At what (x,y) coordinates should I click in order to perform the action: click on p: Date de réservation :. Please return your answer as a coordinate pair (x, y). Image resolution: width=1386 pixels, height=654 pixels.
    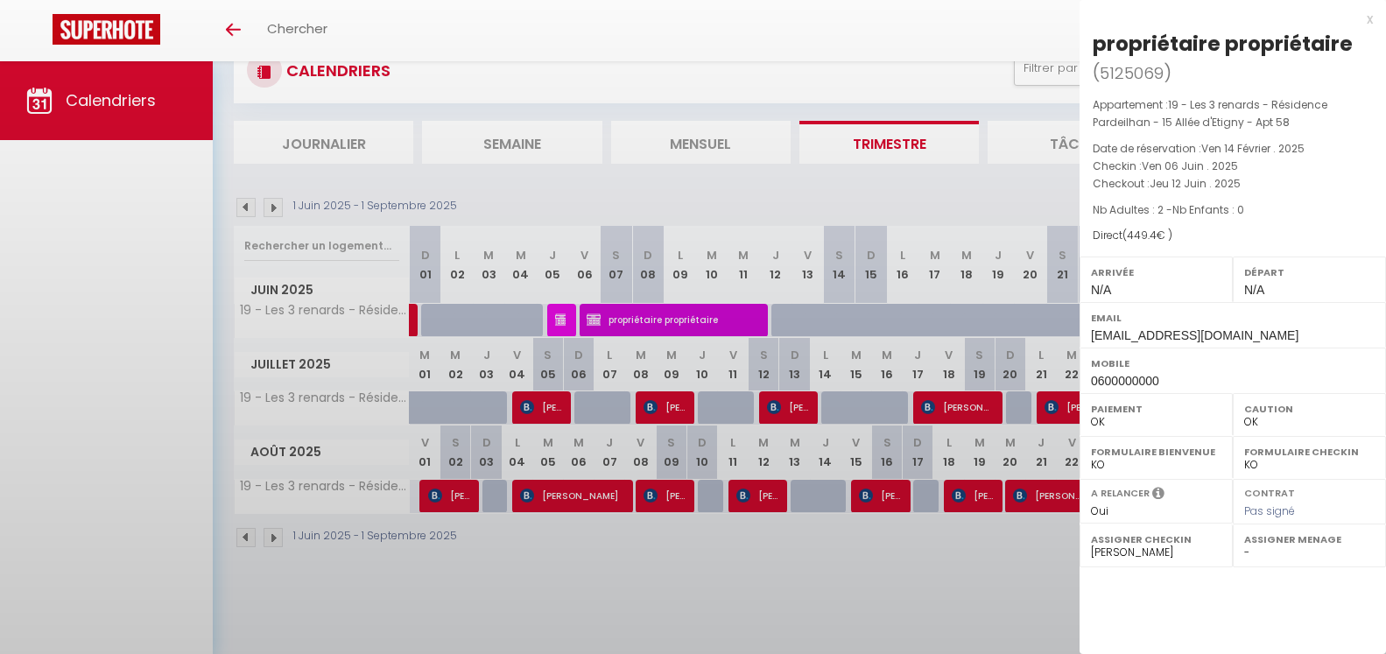
    Looking at the image, I should click on (1233, 149).